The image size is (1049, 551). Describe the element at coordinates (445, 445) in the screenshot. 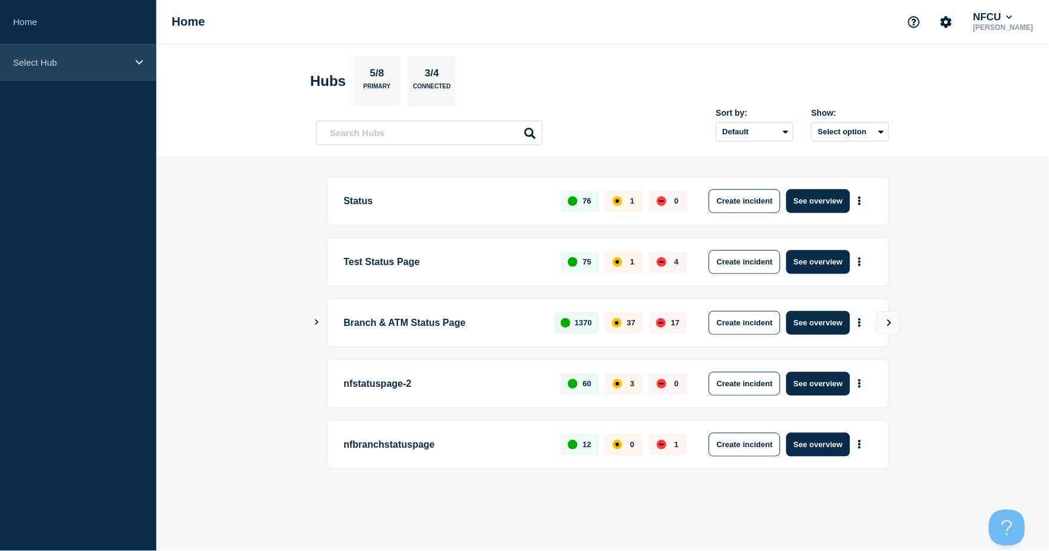

I see `p: nfbranchstatuspage` at that location.